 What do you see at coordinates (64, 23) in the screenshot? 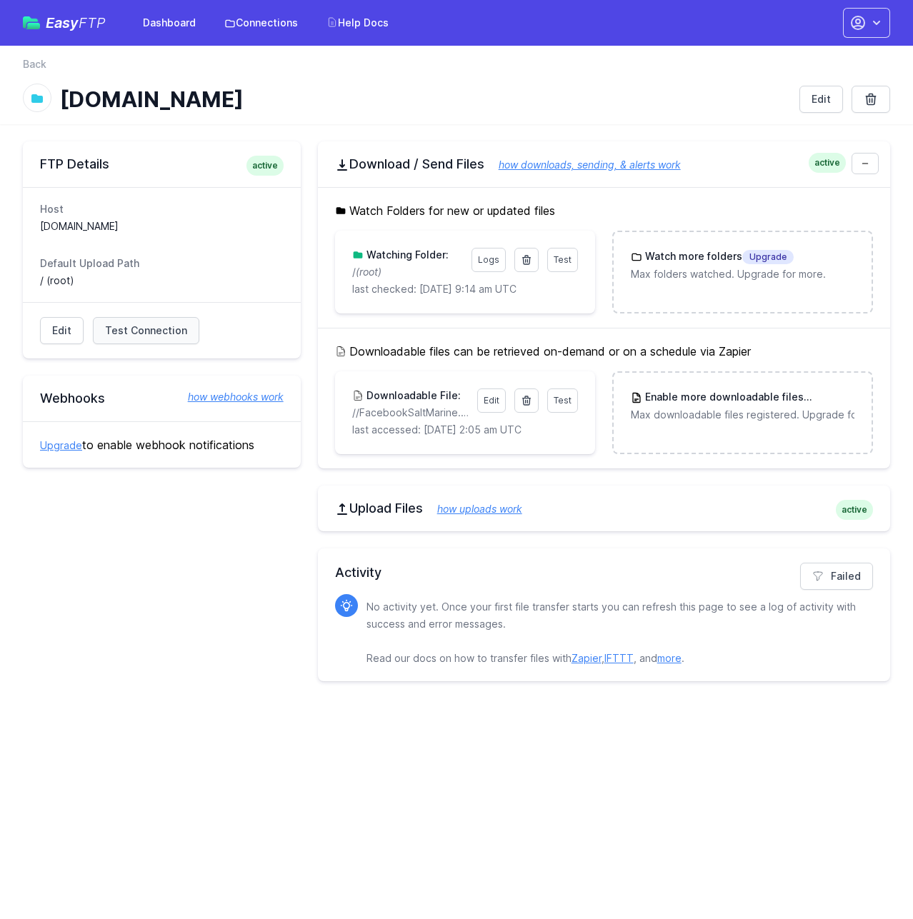
I see `a: EasyFTP` at bounding box center [64, 23].